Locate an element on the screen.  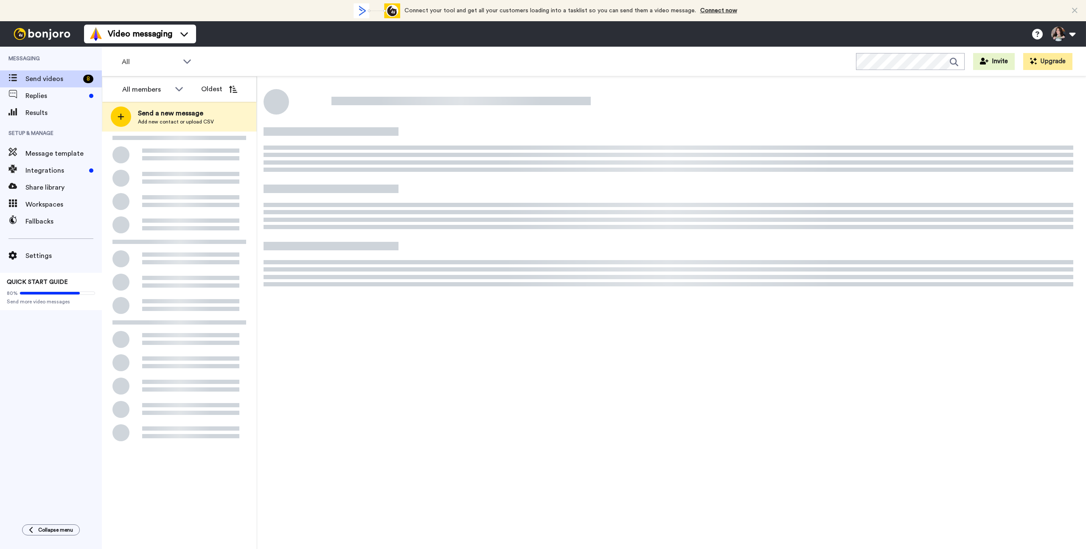
button: Upgrade is located at coordinates (1048, 62).